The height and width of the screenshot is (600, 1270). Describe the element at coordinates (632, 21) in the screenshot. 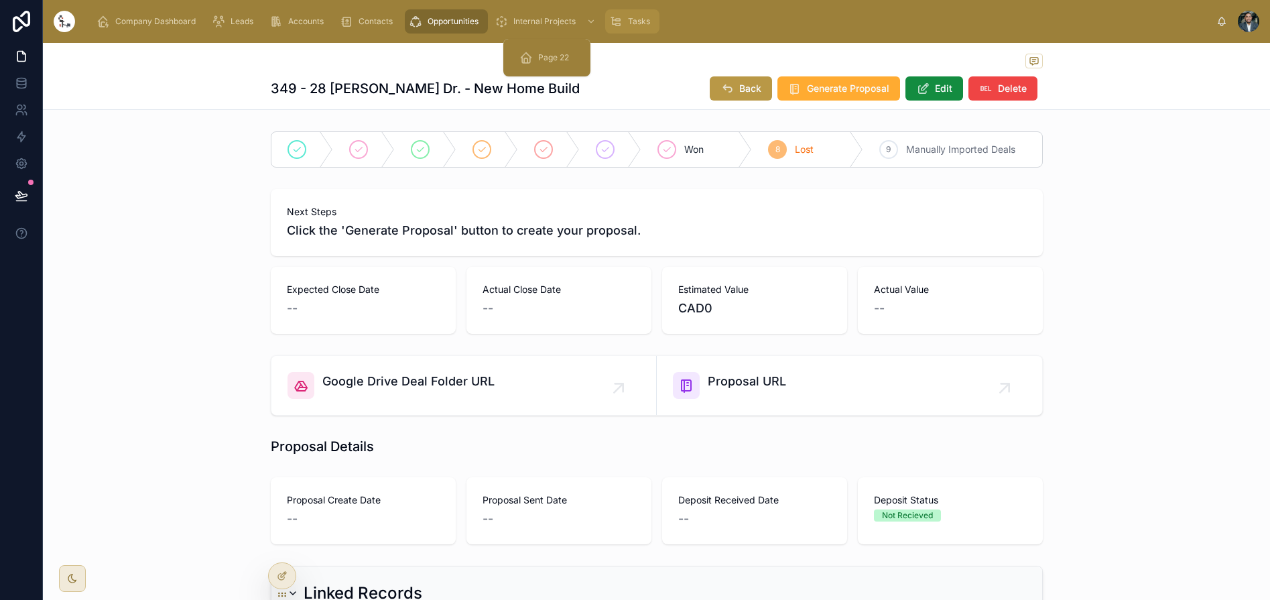

I see `a: Tasks` at that location.